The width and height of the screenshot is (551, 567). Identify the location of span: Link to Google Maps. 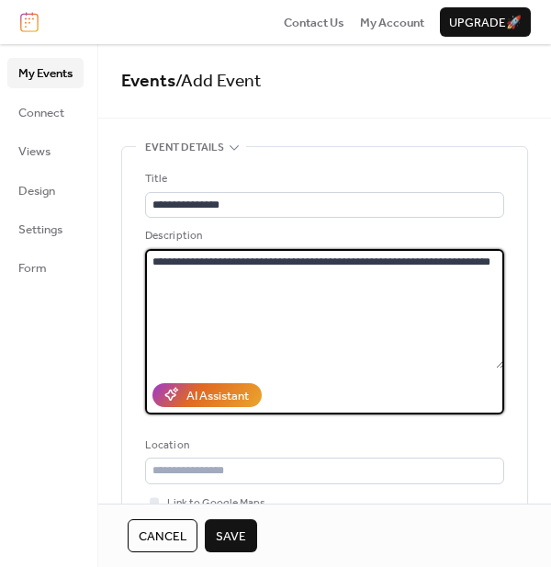
(216, 503).